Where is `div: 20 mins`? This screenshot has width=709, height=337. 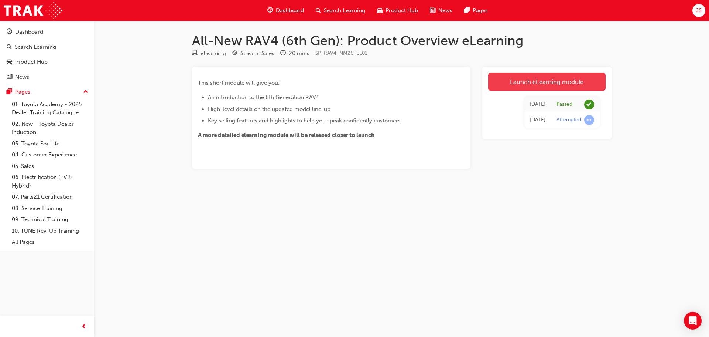
div: 20 mins is located at coordinates (299, 53).